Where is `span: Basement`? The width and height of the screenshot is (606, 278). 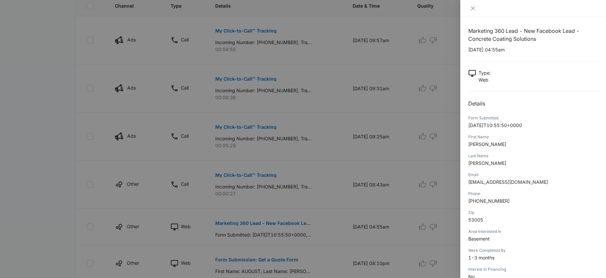 span: Basement is located at coordinates (479, 238).